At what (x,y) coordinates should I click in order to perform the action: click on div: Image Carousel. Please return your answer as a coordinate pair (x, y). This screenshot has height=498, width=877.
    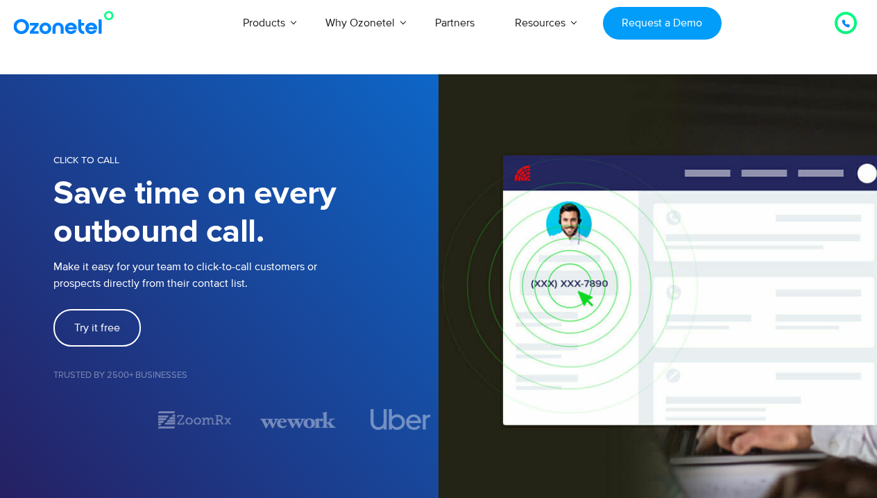
    Looking at the image, I should click on (246, 419).